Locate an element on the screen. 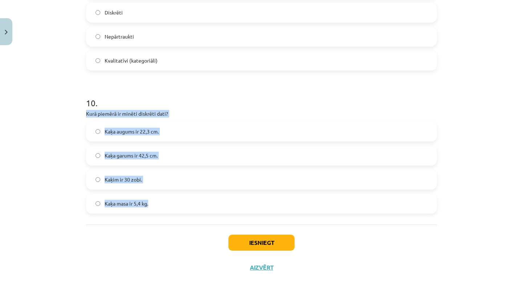 This screenshot has width=523, height=298. input: Kaķa augums ir 22,3 cm. is located at coordinates (98, 131).